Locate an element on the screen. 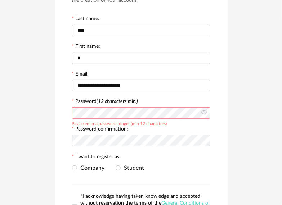  label: I want to register as: is located at coordinates (96, 158).